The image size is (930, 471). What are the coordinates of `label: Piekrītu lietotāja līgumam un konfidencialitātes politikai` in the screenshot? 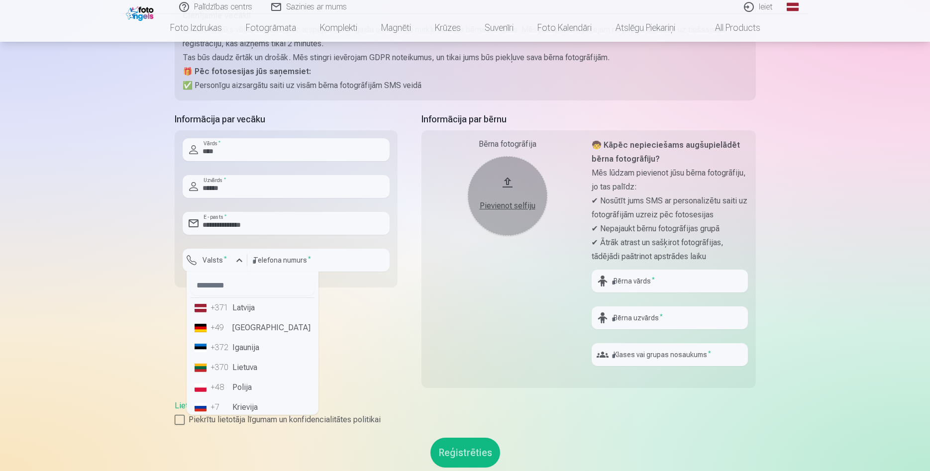 It's located at (465, 420).